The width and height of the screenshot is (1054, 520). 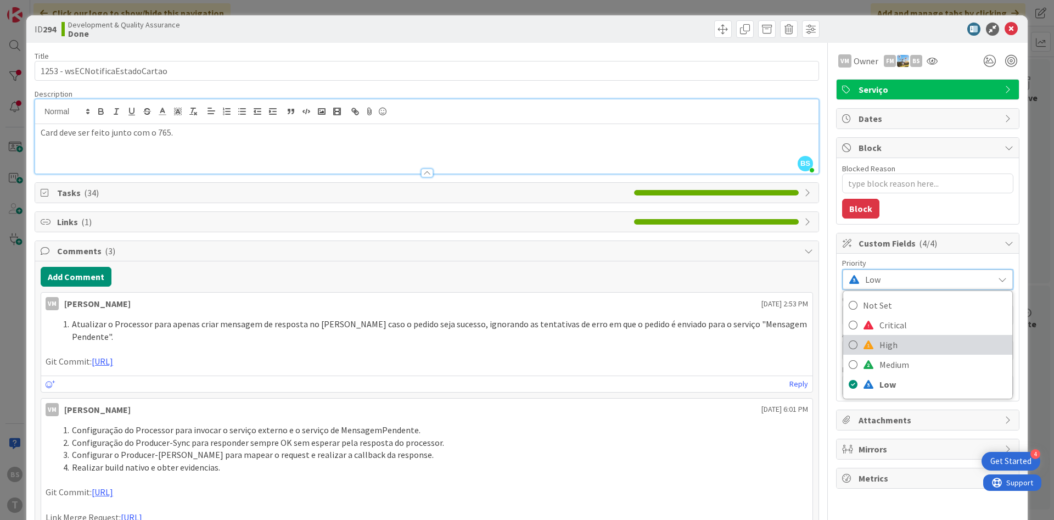 I want to click on span: Mirrors, so click(x=929, y=449).